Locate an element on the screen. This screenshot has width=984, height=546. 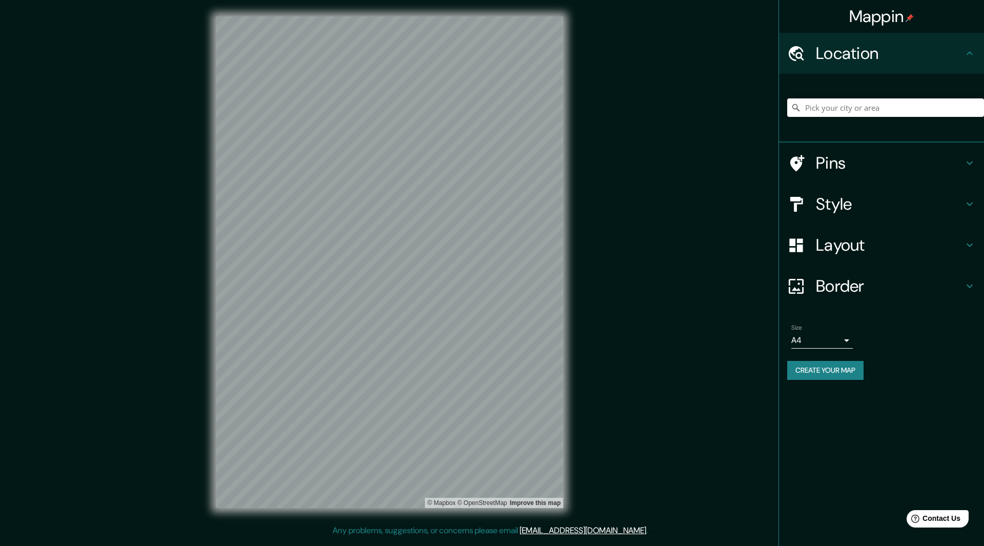
button: Create your map is located at coordinates (825, 370).